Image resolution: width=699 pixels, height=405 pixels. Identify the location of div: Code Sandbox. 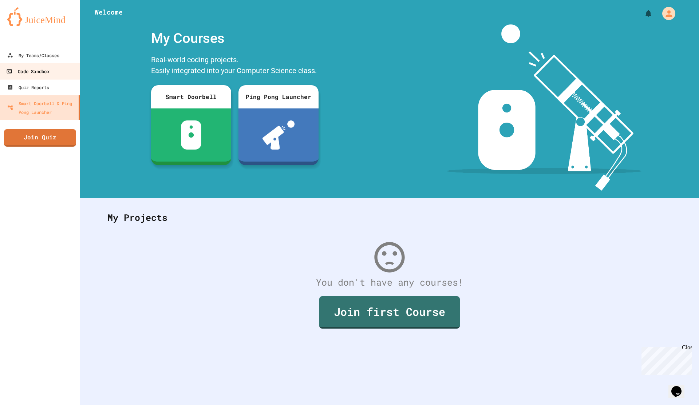
(28, 71).